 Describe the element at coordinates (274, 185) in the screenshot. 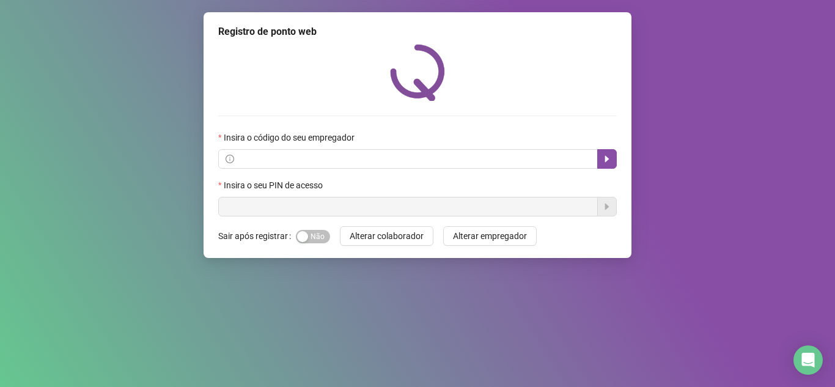

I see `label: Insira o seu PIN de acesso` at that location.